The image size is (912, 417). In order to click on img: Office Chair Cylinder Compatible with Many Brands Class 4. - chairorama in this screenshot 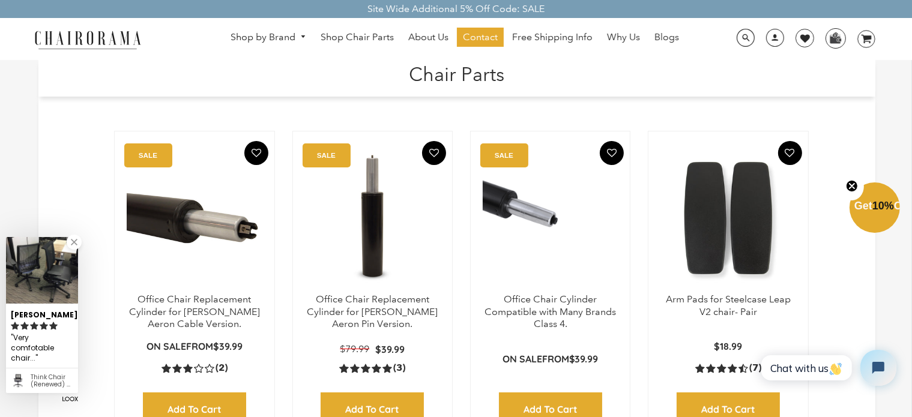, I will do `click(550, 219)`.